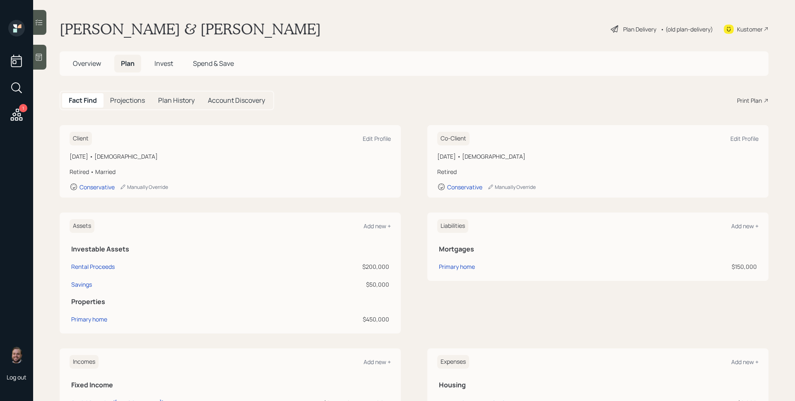  Describe the element at coordinates (453, 138) in the screenshot. I see `h6: Co-Client` at that location.